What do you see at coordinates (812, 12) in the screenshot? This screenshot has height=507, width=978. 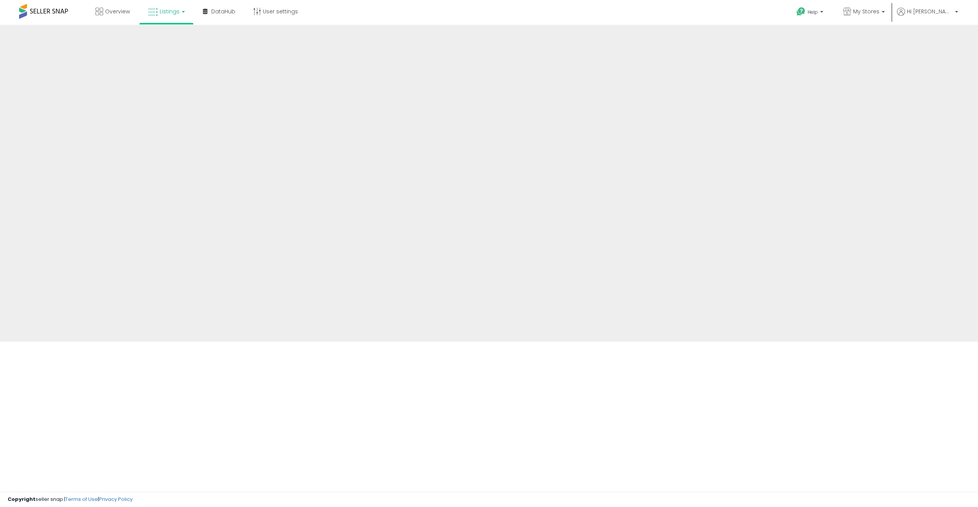 I see `span: Help` at bounding box center [812, 12].